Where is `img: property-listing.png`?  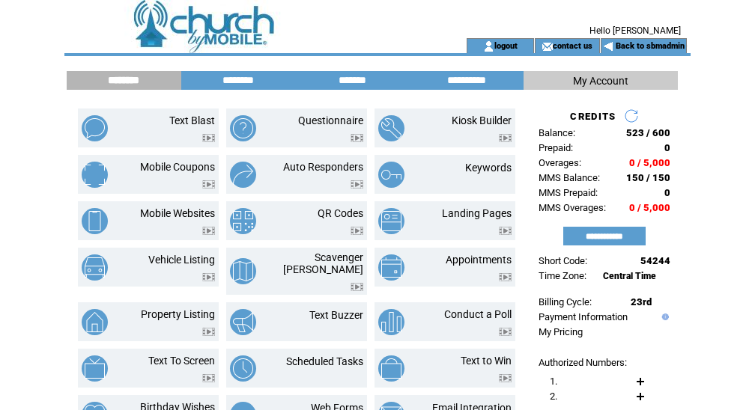
img: property-listing.png is located at coordinates (94, 322).